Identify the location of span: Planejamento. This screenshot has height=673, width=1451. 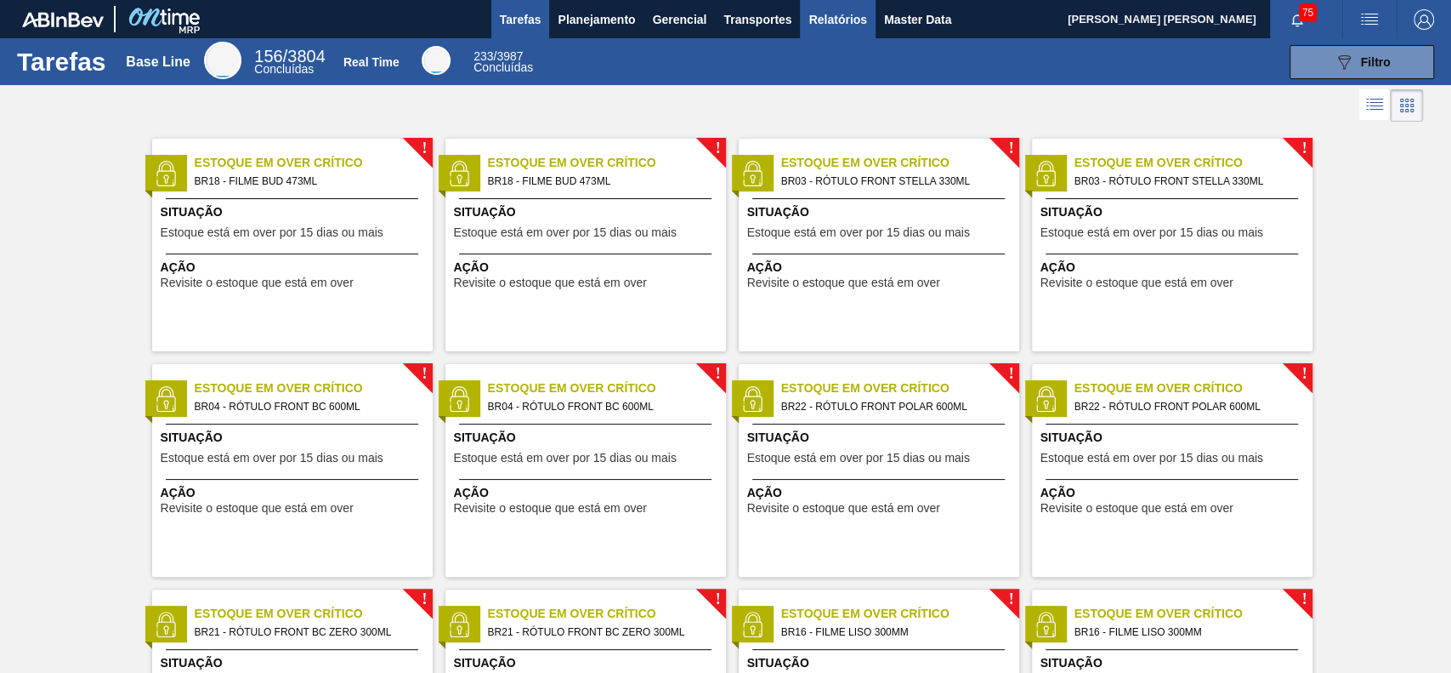
(596, 20).